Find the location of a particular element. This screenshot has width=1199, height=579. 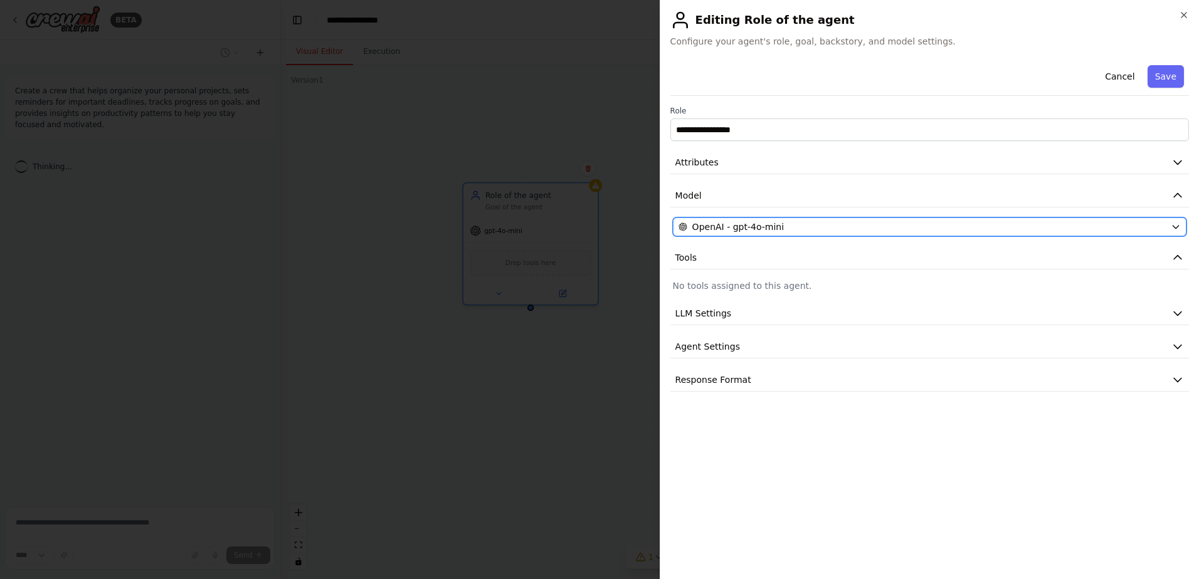

button: Attributes is located at coordinates (929, 162).